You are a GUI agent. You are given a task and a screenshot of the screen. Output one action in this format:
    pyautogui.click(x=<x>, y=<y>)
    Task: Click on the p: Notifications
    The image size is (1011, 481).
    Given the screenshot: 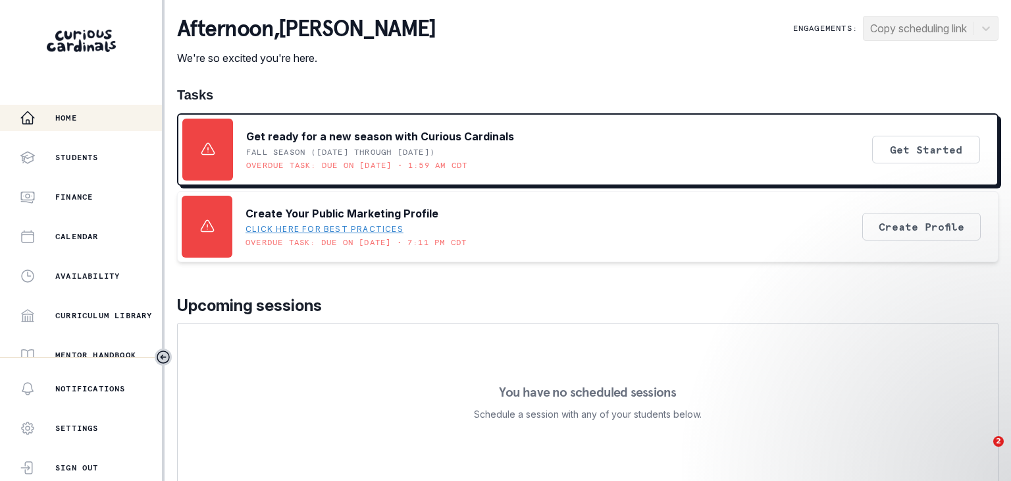 What is the action you would take?
    pyautogui.click(x=90, y=388)
    